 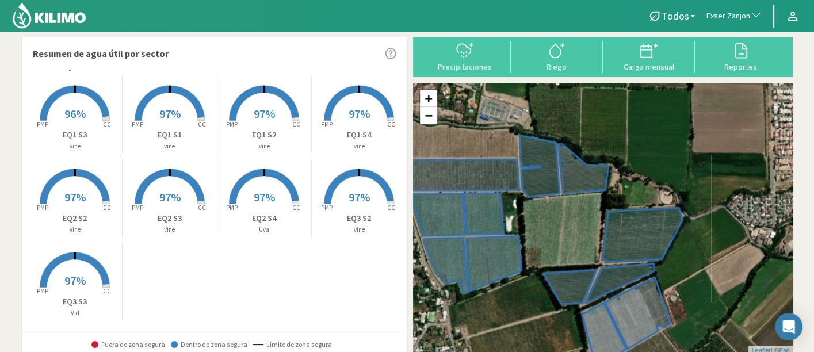 I want to click on button: Carga mensual, so click(x=649, y=56).